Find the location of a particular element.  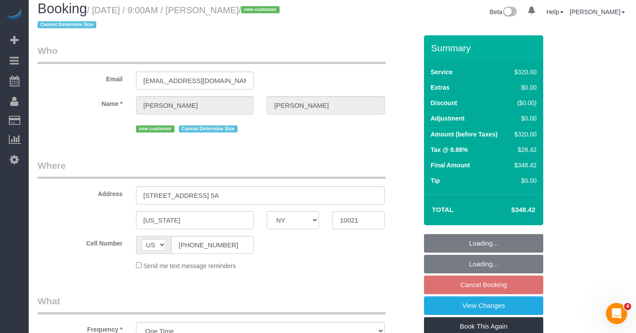

label: Final Amount is located at coordinates (450, 165).